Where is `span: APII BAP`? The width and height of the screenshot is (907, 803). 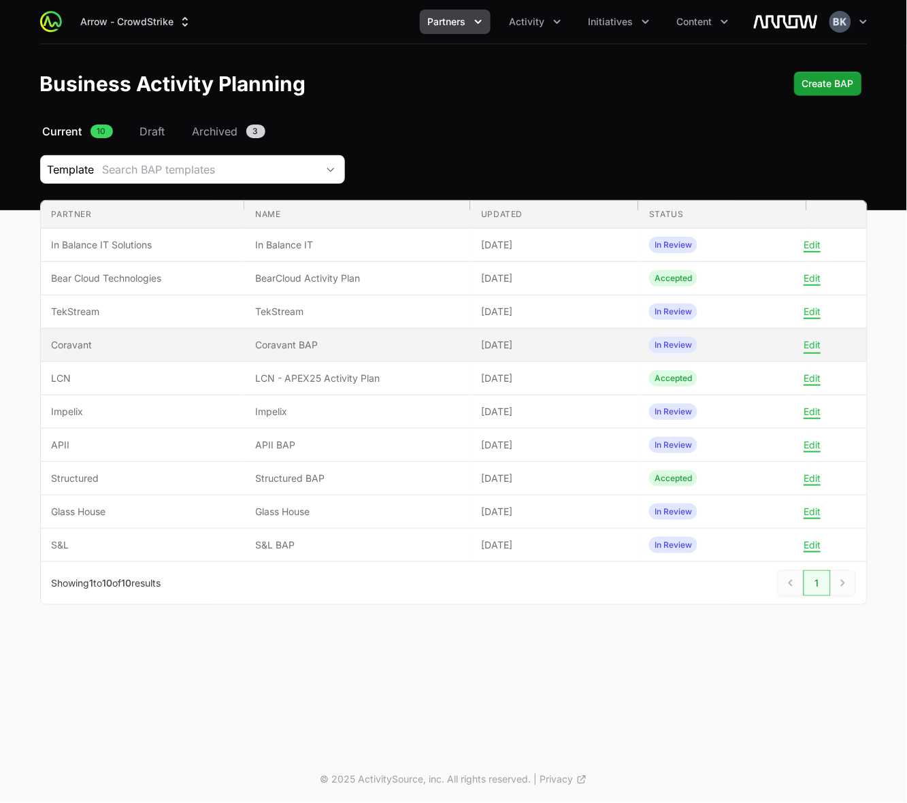
span: APII BAP is located at coordinates (357, 445).